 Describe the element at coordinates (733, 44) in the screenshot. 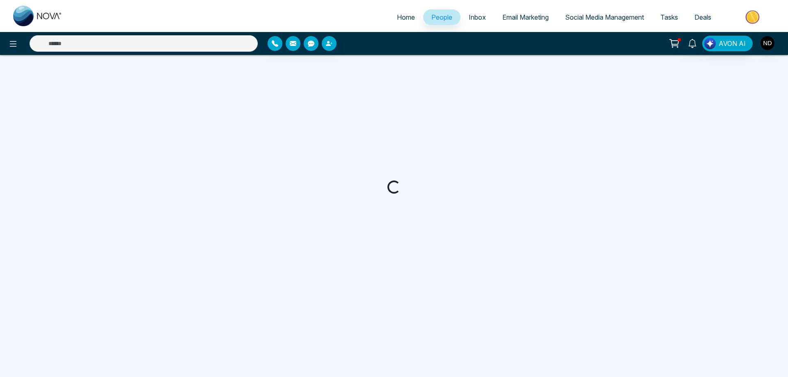

I see `span: AVON AI` at that location.